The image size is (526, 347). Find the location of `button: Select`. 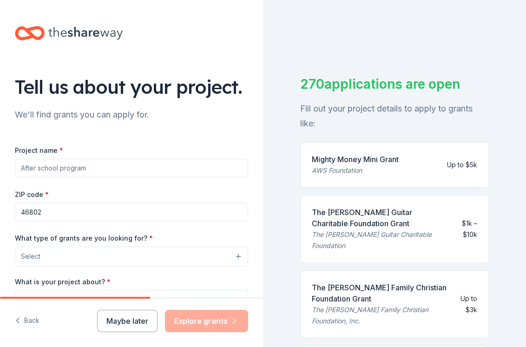

button: Select is located at coordinates (131, 256).